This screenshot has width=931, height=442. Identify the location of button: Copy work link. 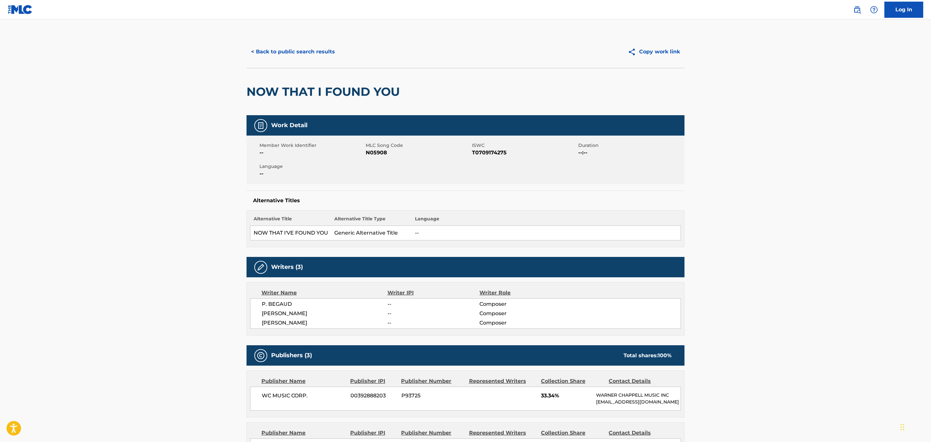
(654, 52).